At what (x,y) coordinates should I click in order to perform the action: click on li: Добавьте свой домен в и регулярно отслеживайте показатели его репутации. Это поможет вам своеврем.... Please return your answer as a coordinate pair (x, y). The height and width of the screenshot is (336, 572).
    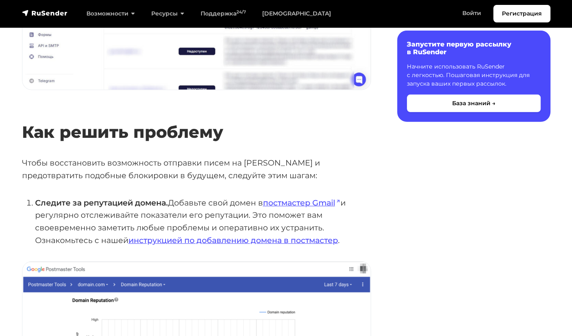
    Looking at the image, I should click on (203, 221).